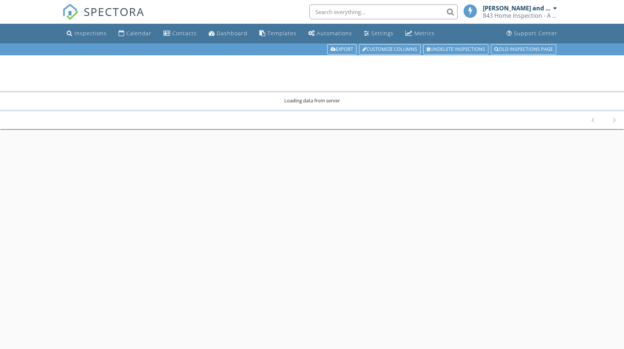 This screenshot has width=624, height=349. Describe the element at coordinates (330, 33) in the screenshot. I see `a: Automations (Basic)` at that location.